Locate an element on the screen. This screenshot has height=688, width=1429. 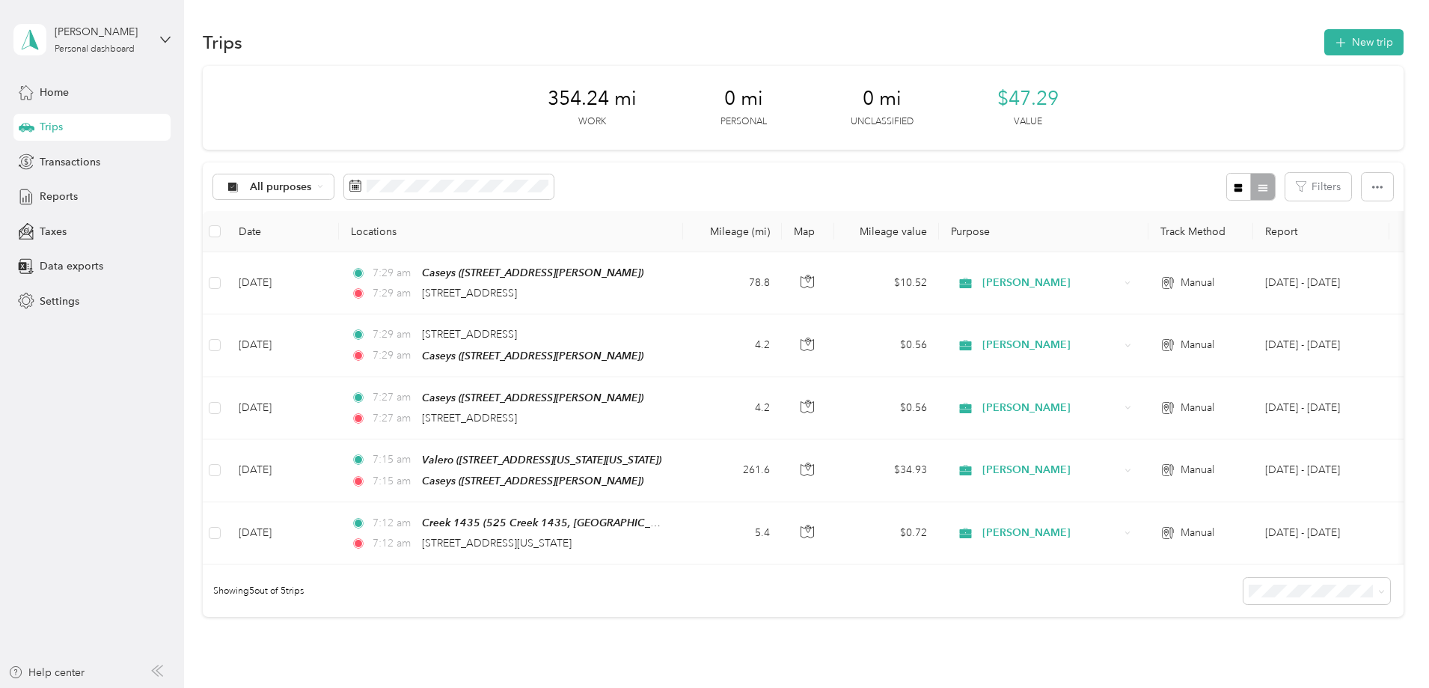
span: 354.24 mi is located at coordinates (592, 99).